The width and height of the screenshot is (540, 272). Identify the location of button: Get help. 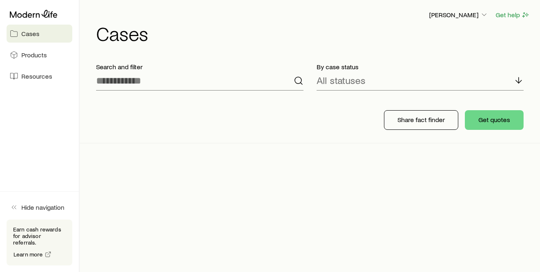
(512, 15).